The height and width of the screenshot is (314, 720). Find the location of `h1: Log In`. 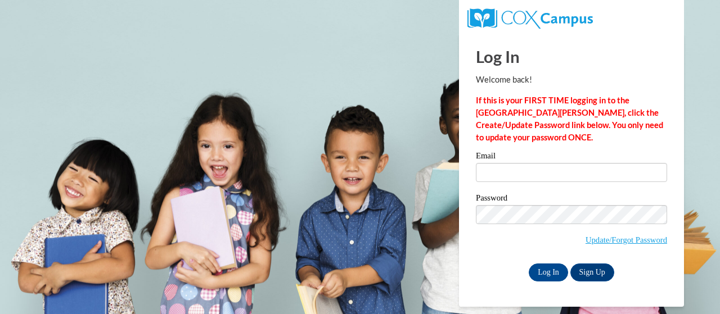

h1: Log In is located at coordinates (571, 56).